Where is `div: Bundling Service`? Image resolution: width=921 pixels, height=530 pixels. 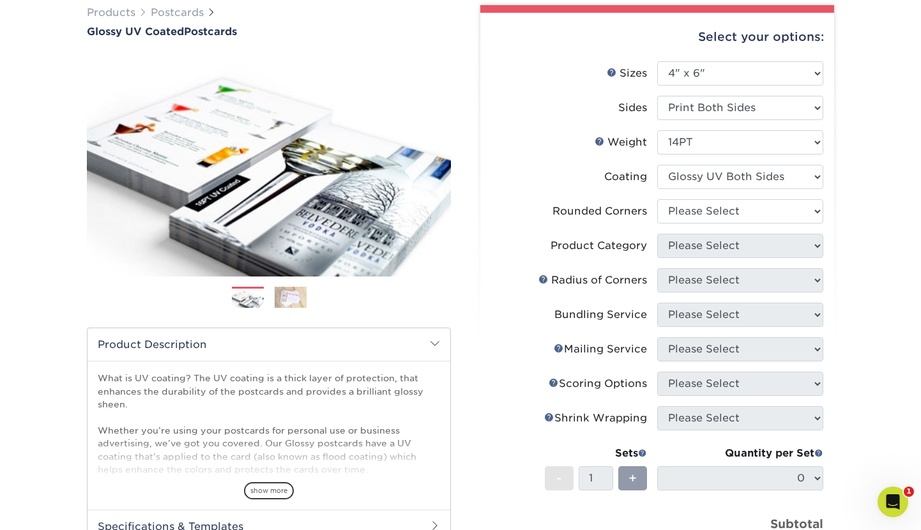
div: Bundling Service is located at coordinates (600, 315).